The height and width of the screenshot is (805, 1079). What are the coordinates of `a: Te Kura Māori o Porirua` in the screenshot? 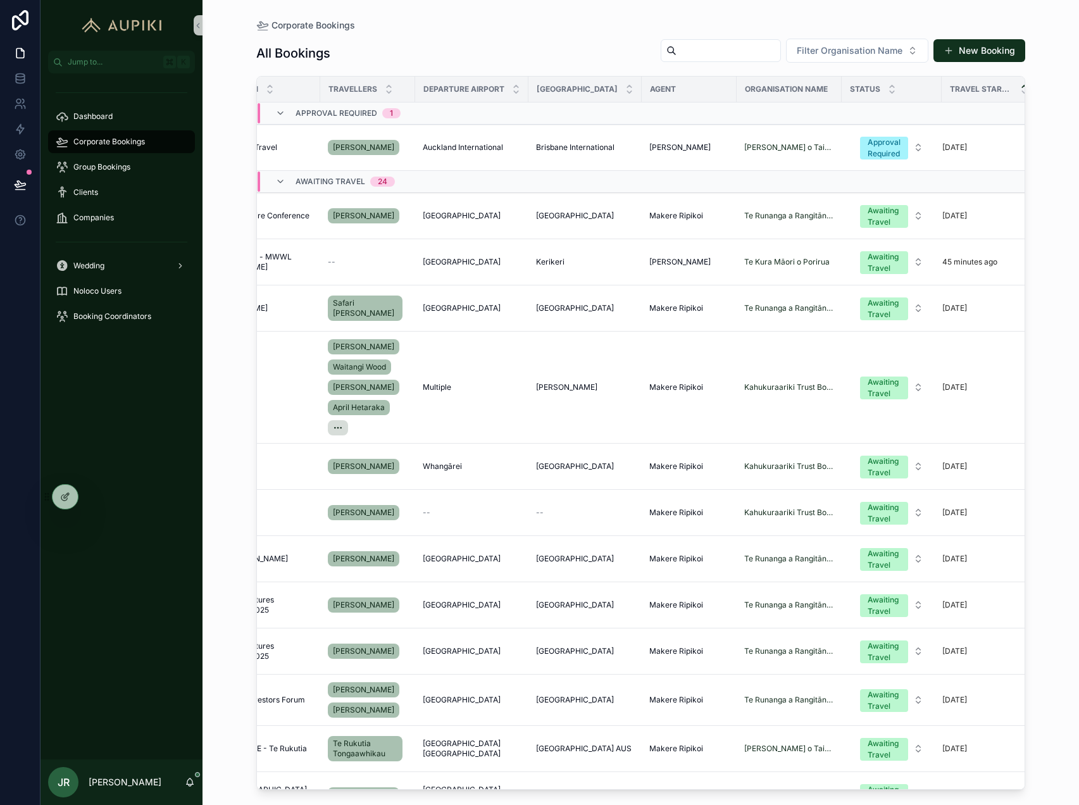 It's located at (786, 262).